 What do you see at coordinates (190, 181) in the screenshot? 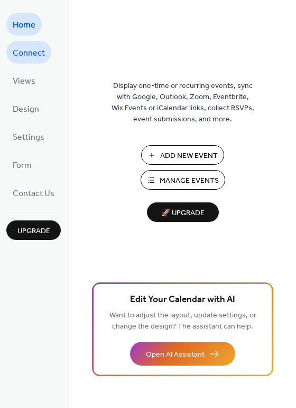
I see `span: Manage Events` at bounding box center [190, 181].